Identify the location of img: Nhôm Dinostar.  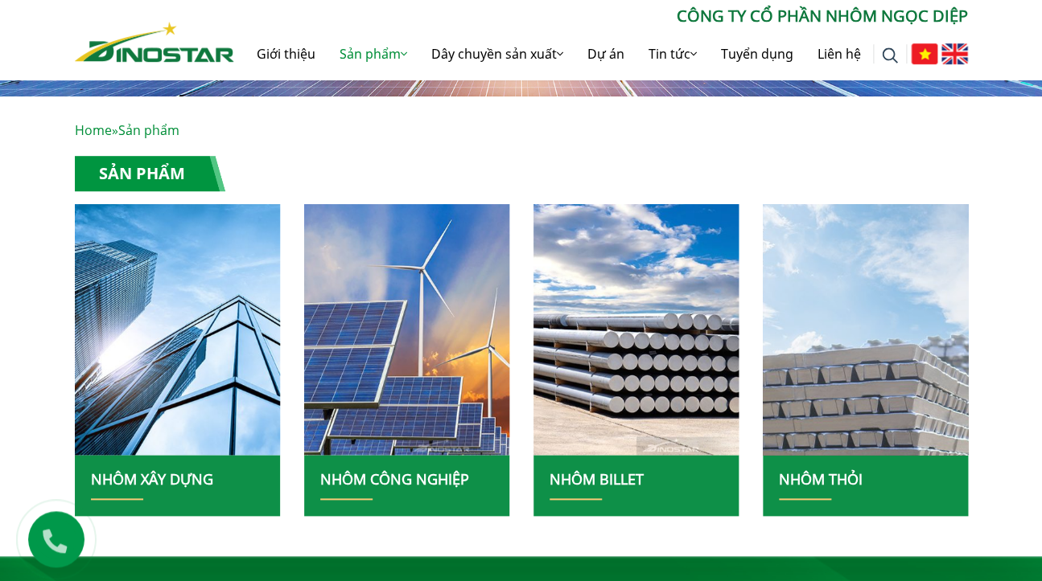
(154, 42).